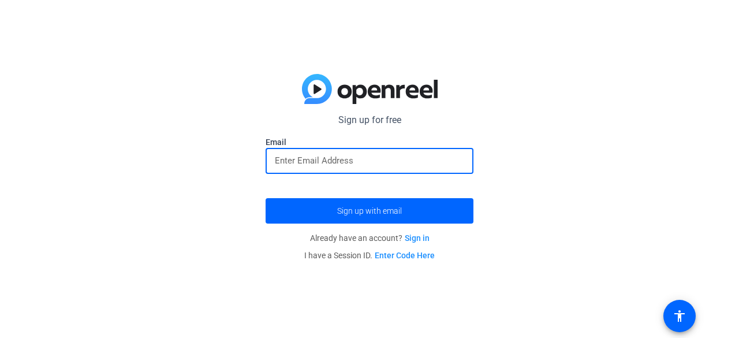  What do you see at coordinates (369, 142) in the screenshot?
I see `label: Email` at bounding box center [369, 142].